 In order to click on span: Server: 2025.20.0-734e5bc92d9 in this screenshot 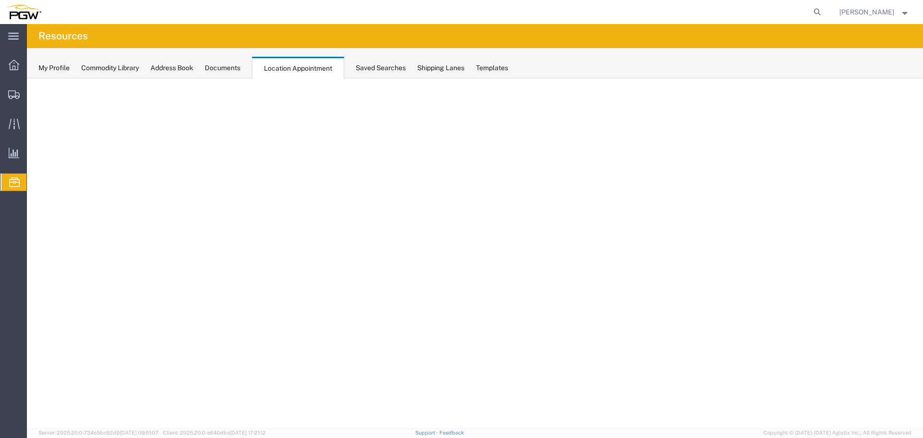, I will do `click(99, 433)`.